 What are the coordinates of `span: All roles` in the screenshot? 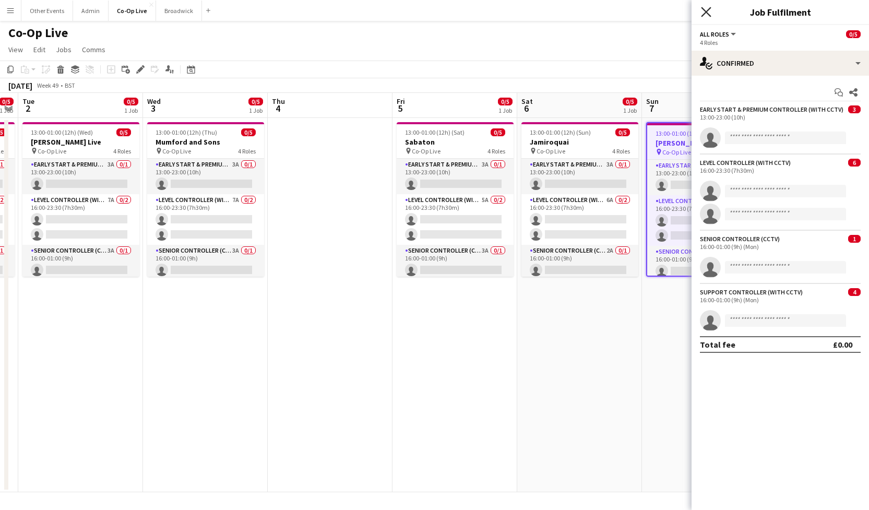 It's located at (714, 34).